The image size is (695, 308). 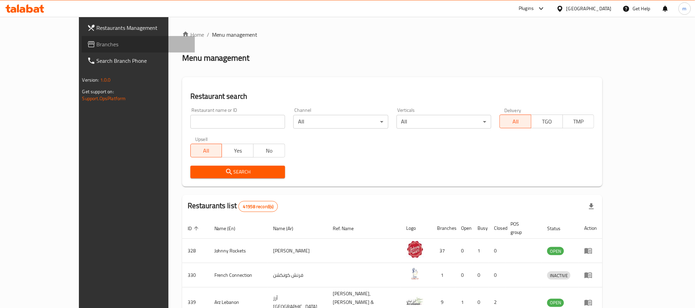 What do you see at coordinates (216, 58) in the screenshot?
I see `h2: Menu management` at bounding box center [216, 58].